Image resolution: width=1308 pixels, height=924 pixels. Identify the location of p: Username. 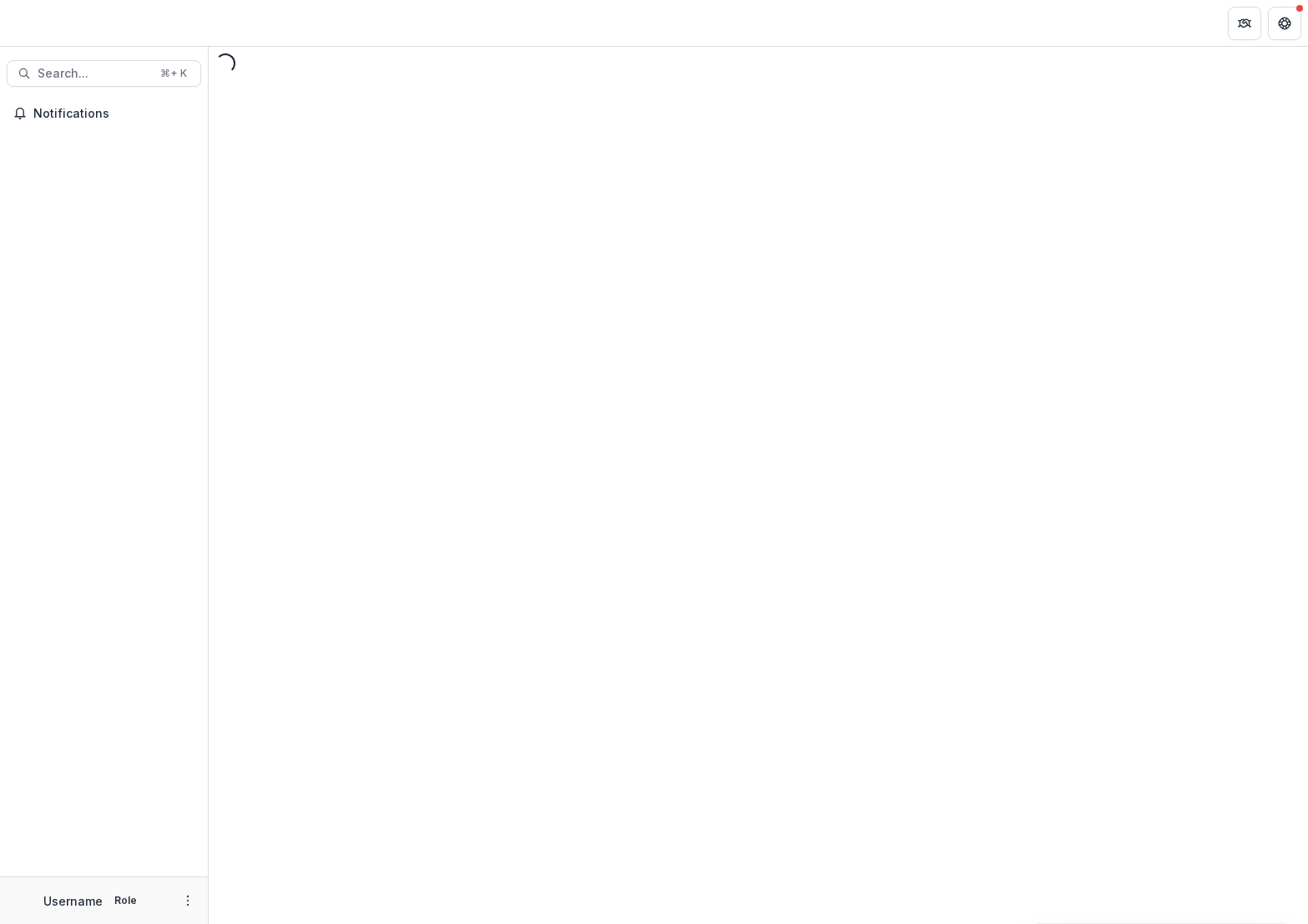
(73, 901).